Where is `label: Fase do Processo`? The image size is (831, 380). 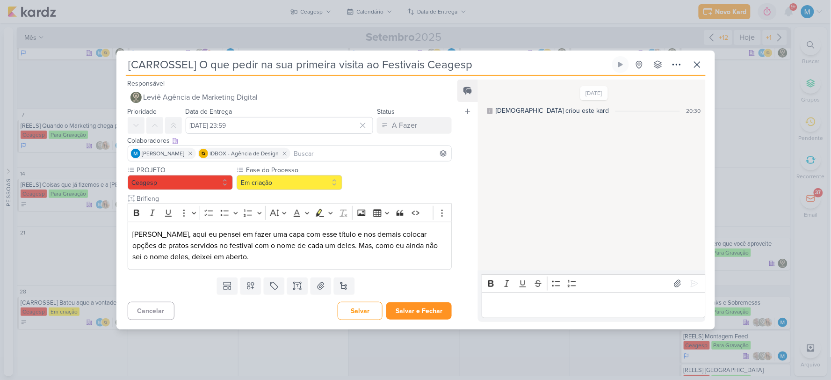
label: Fase do Processo is located at coordinates (294, 170).